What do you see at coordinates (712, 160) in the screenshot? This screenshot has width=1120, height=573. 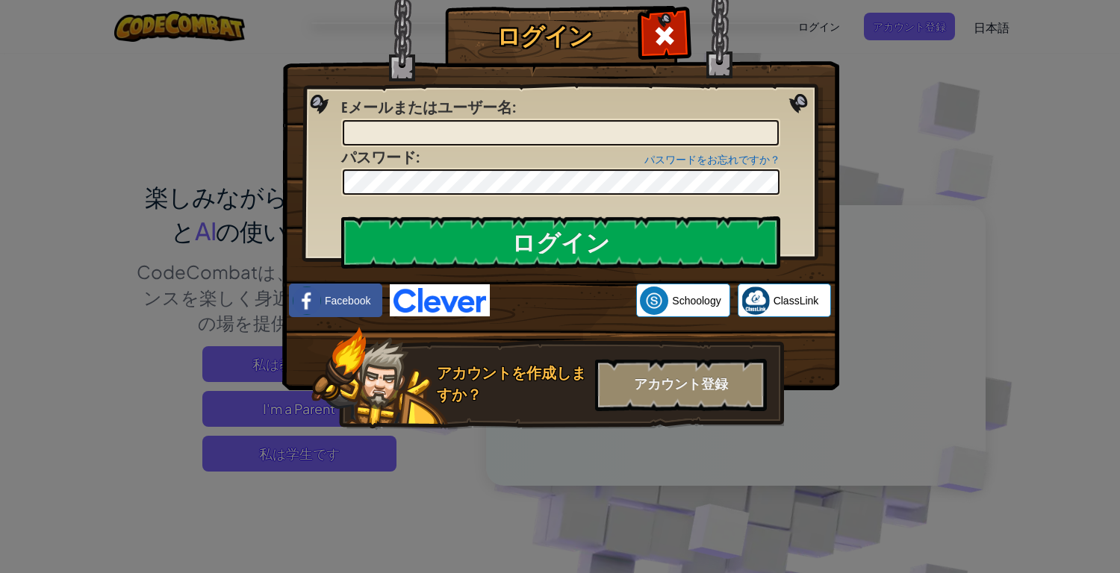 I see `a: パスワードをお忘れですか？` at bounding box center [712, 160].